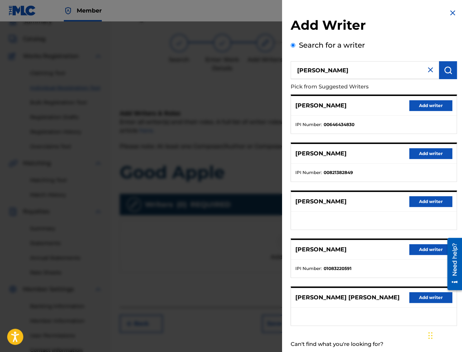  Describe the element at coordinates (444, 335) in the screenshot. I see `div: Chat Widget` at that location.